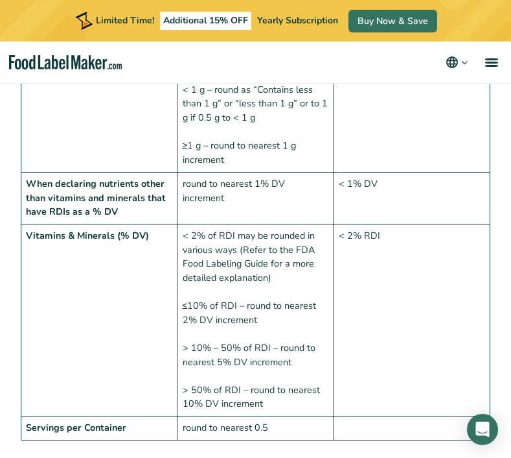 This screenshot has height=458, width=511. Describe the element at coordinates (393, 21) in the screenshot. I see `a: Buy Now & Save` at that location.